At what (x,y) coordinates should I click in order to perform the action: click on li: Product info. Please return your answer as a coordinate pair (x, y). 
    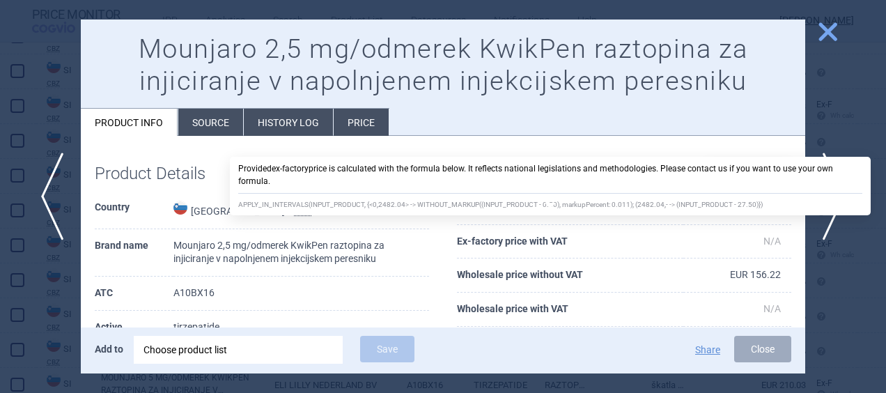
    Looking at the image, I should click on (129, 122).